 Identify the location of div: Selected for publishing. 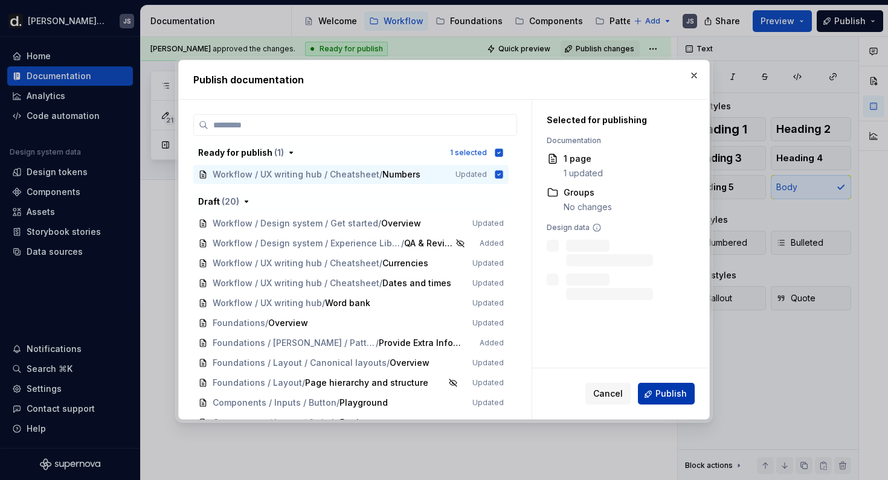
(617, 120).